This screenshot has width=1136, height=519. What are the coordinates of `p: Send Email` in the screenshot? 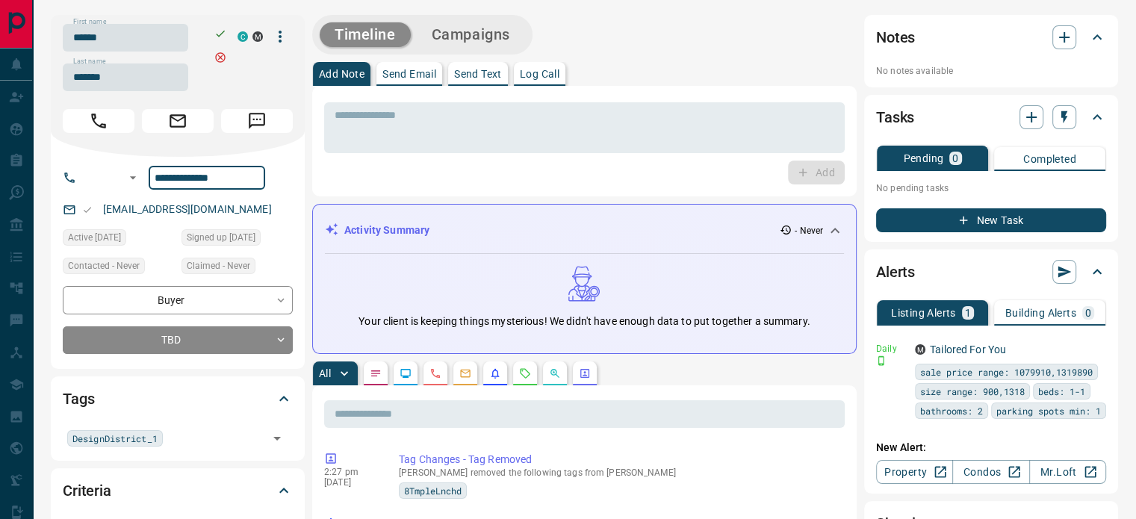 It's located at (409, 74).